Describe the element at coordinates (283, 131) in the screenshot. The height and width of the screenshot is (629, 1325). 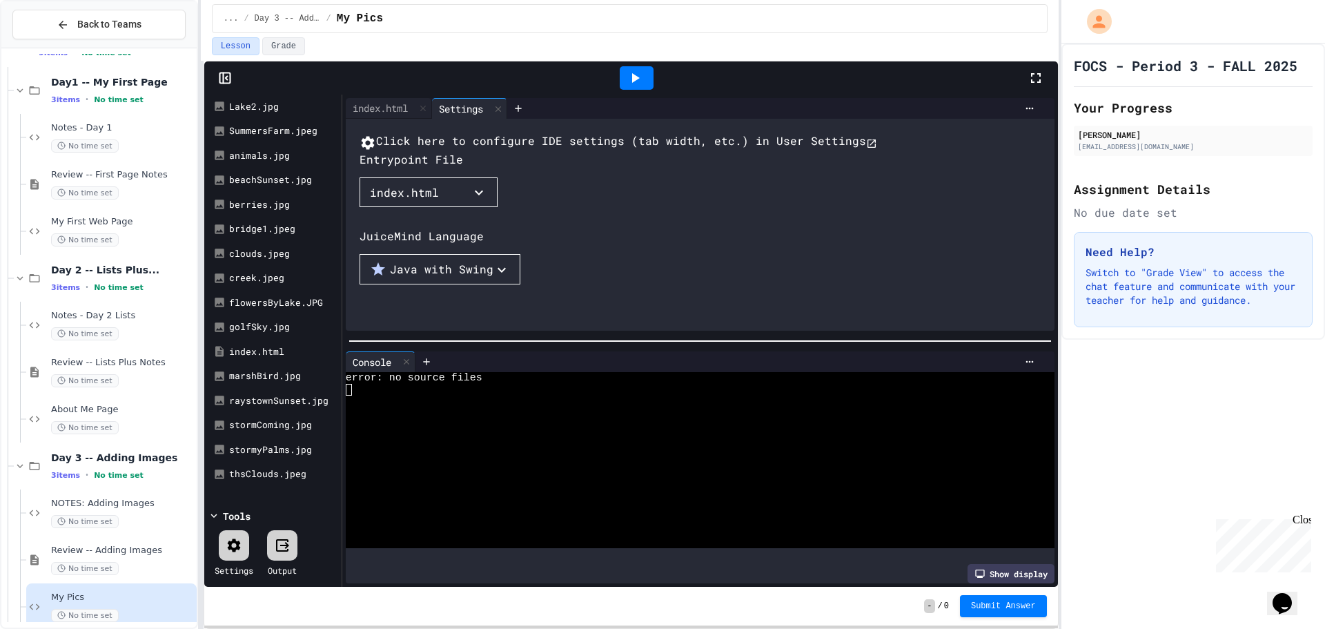
I see `div: SummersFarm.jpeg` at that location.